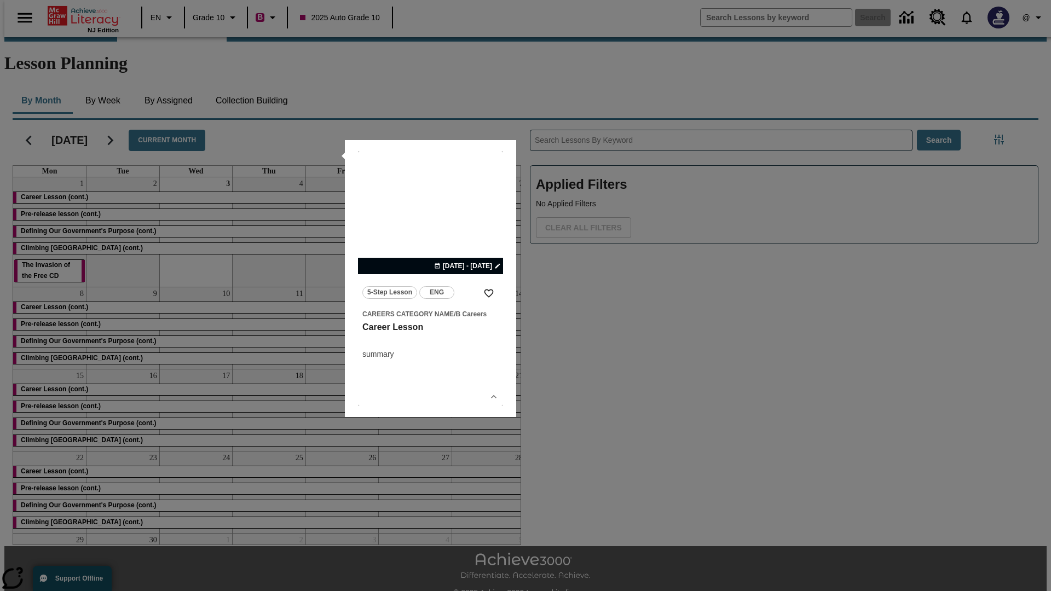 The image size is (1051, 591). What do you see at coordinates (471, 314) in the screenshot?
I see `span: B Careers` at bounding box center [471, 314].